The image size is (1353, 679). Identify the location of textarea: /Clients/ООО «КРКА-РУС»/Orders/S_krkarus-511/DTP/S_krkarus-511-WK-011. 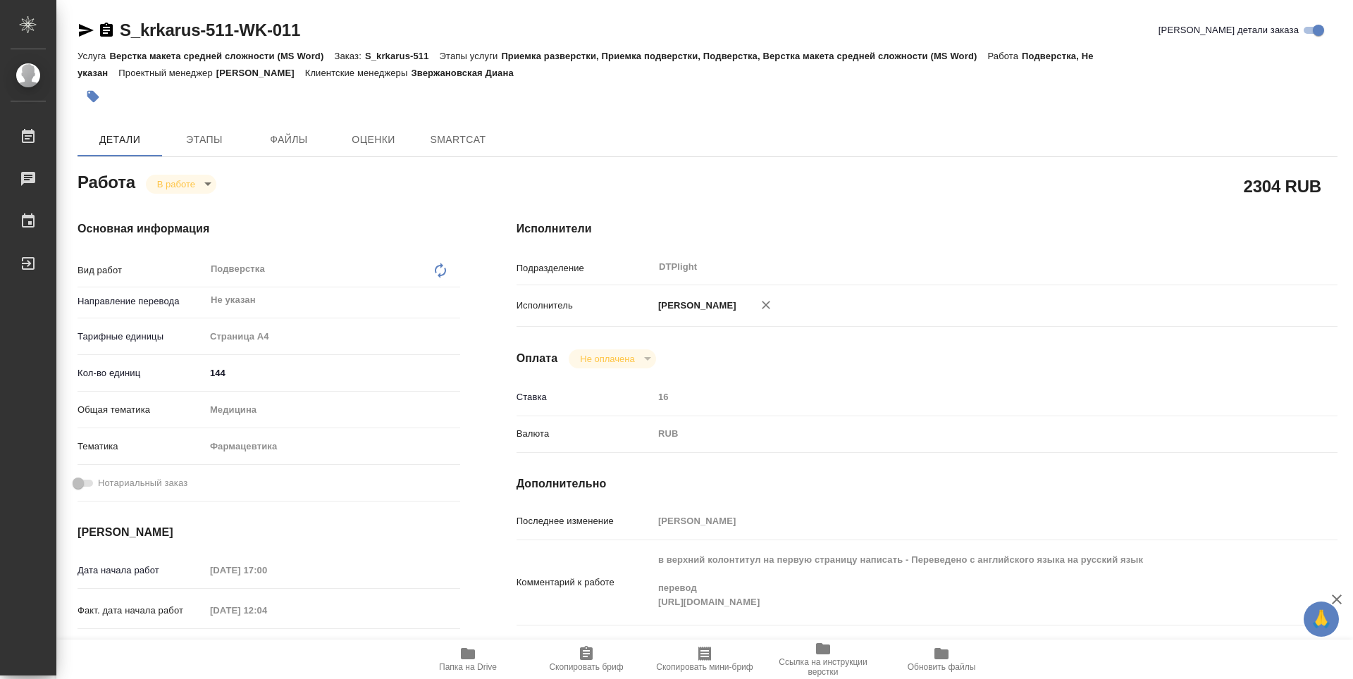
(961, 645).